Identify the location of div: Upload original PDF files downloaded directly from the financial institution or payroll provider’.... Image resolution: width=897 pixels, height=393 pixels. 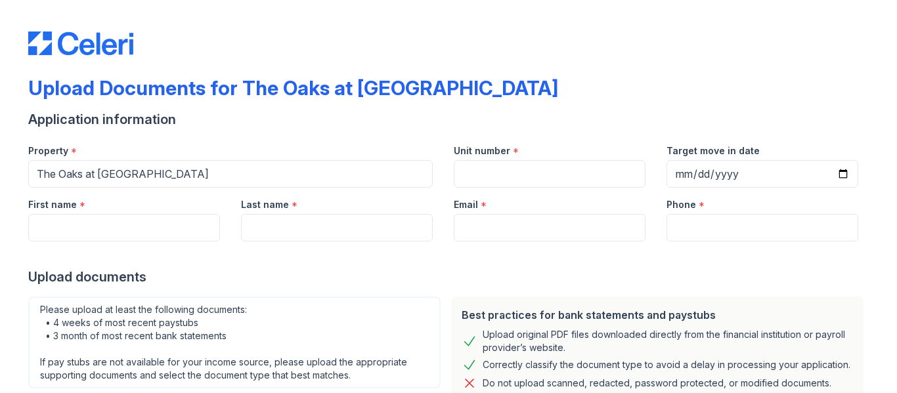
(668, 342).